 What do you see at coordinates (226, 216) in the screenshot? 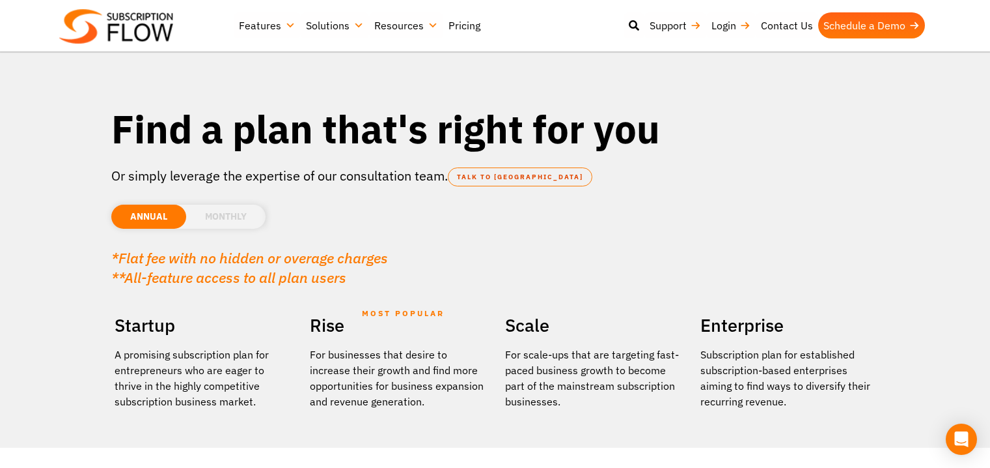
I see `li: MONTHLY` at bounding box center [226, 216].